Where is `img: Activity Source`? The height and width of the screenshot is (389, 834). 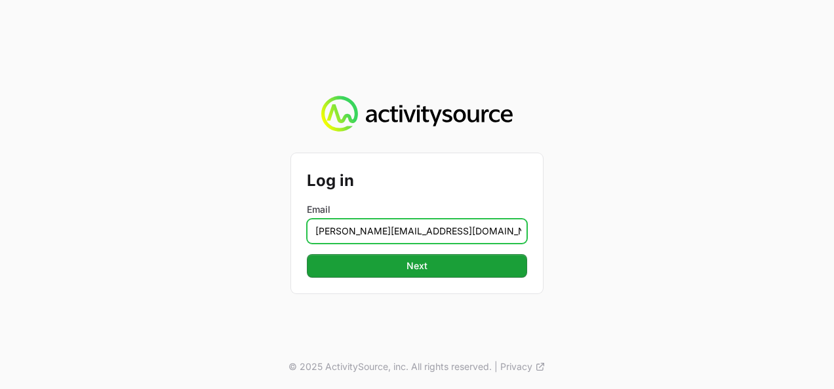
img: Activity Source is located at coordinates (416, 114).